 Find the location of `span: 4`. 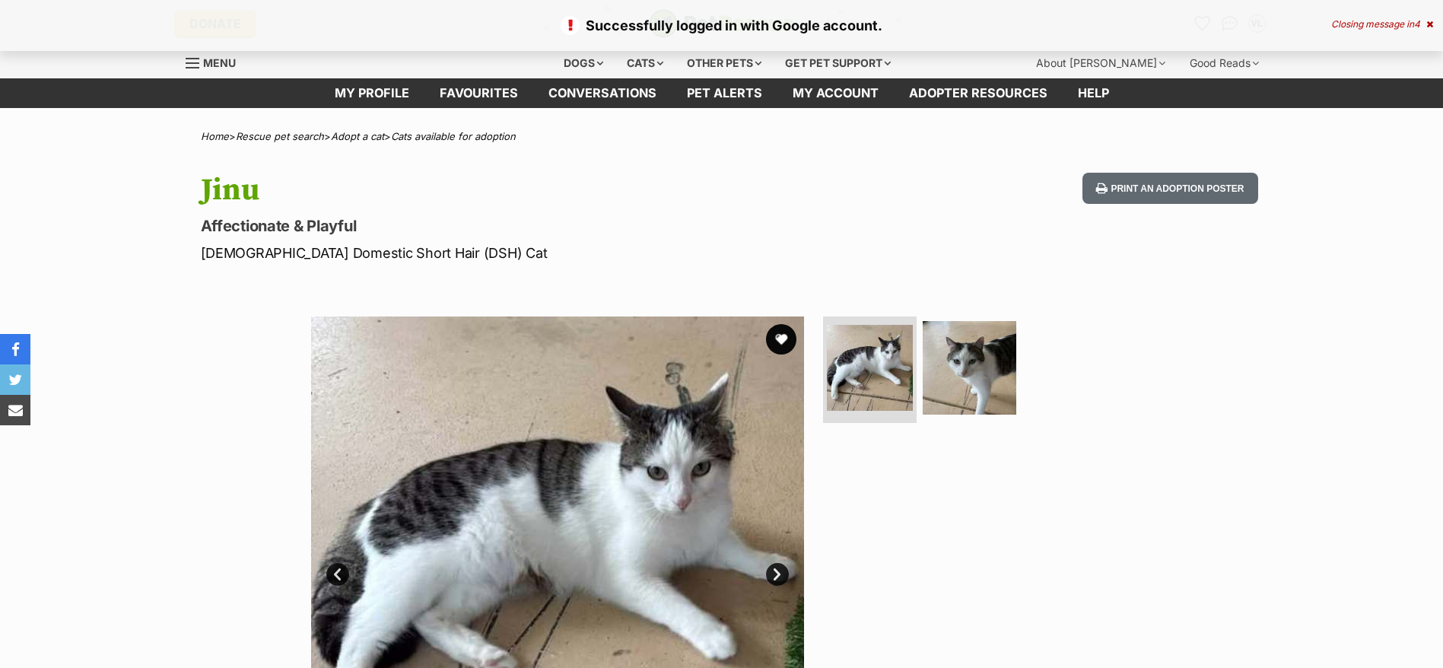

span: 4 is located at coordinates (1417, 24).